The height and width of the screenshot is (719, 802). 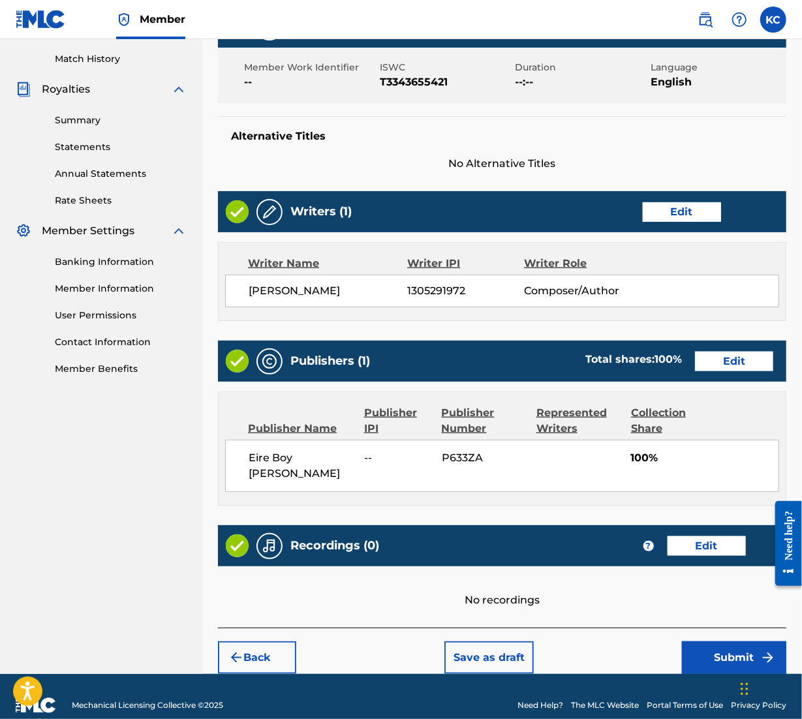 What do you see at coordinates (540, 705) in the screenshot?
I see `a: Need Help?` at bounding box center [540, 705].